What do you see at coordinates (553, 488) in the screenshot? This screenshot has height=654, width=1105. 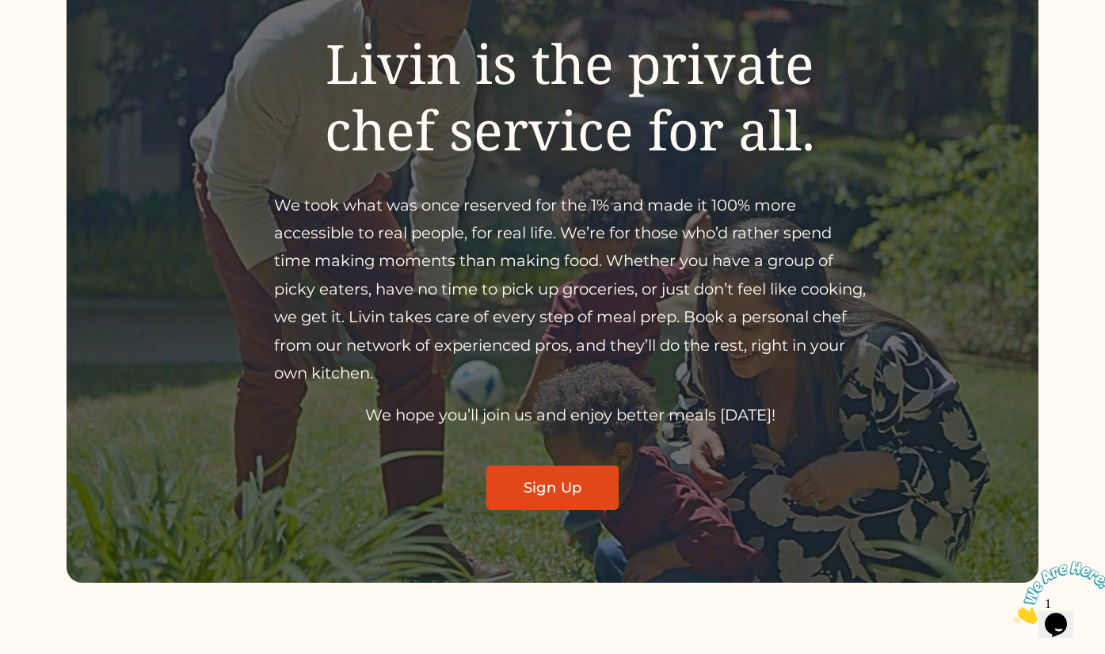 I see `a: Sign Up` at bounding box center [553, 488].